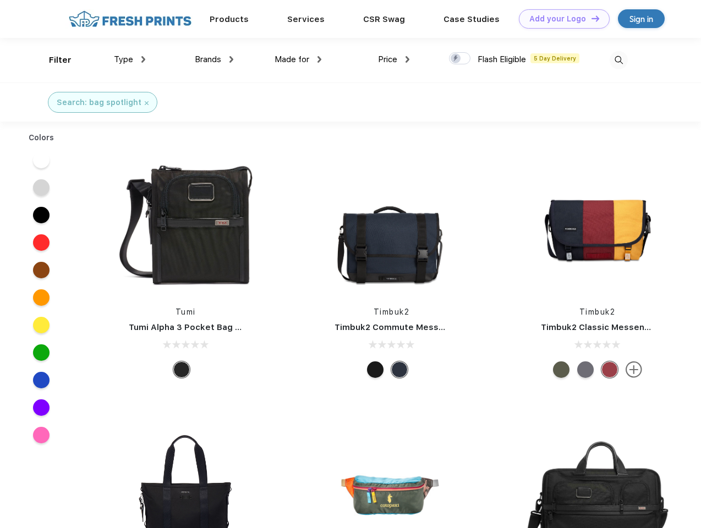 The image size is (701, 528). Describe the element at coordinates (193, 327) in the screenshot. I see `a: Tumi Alpha 3 Pocket Bag Small` at that location.